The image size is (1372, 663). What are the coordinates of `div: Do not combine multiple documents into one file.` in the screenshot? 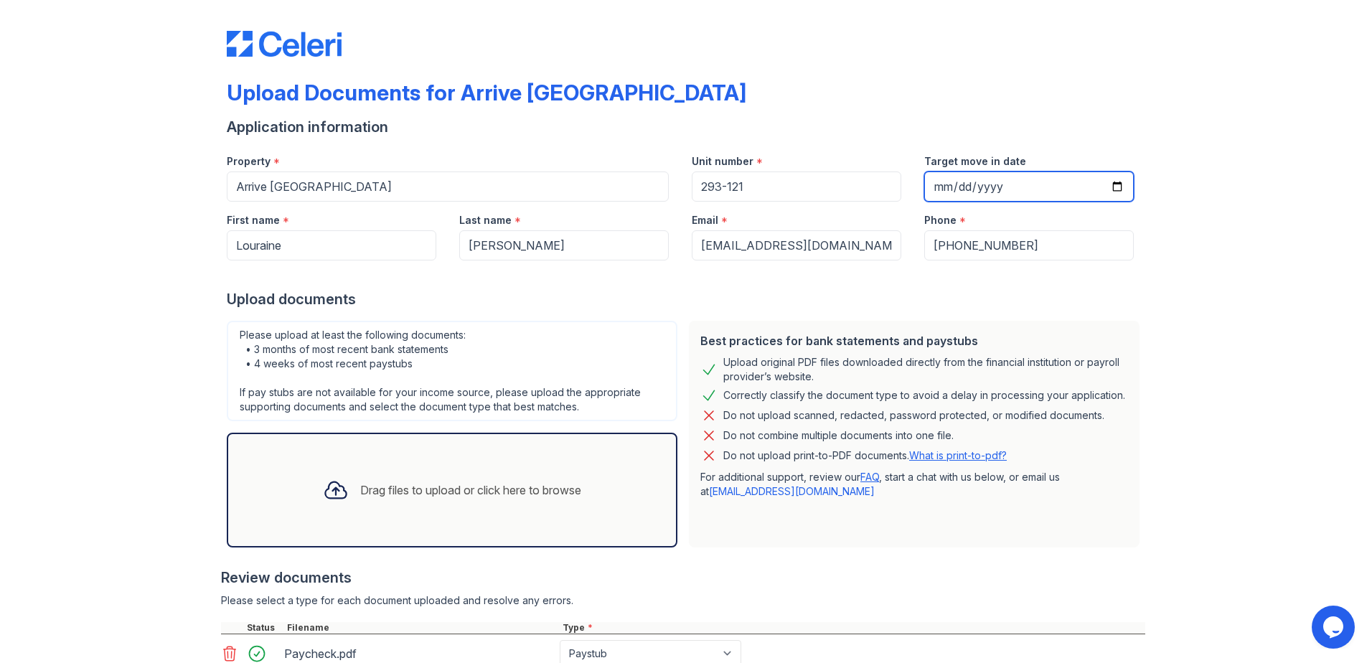 It's located at (838, 436).